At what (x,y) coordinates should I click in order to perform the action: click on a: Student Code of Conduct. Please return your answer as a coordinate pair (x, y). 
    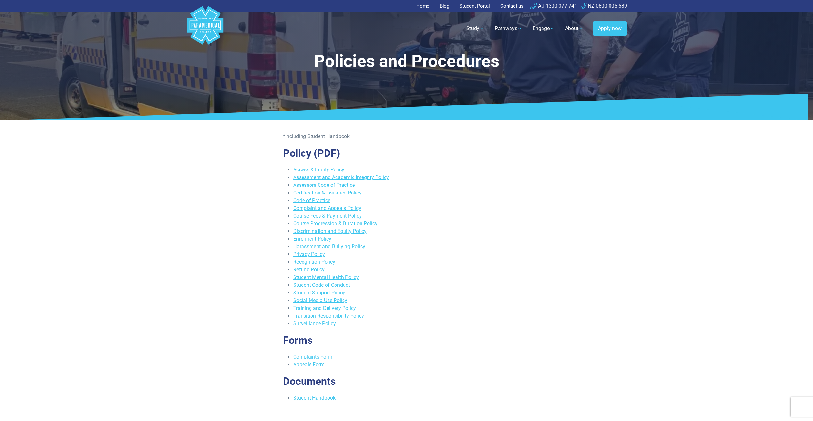
    Looking at the image, I should click on (322, 285).